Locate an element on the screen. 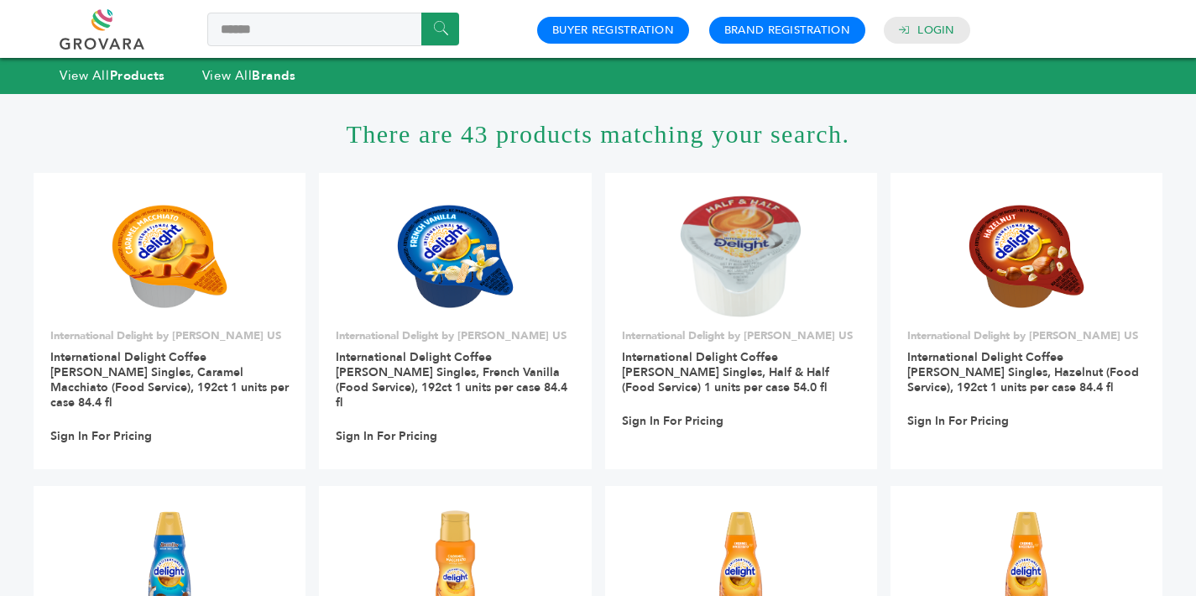 The height and width of the screenshot is (596, 1196). strong: Brands is located at coordinates (274, 76).